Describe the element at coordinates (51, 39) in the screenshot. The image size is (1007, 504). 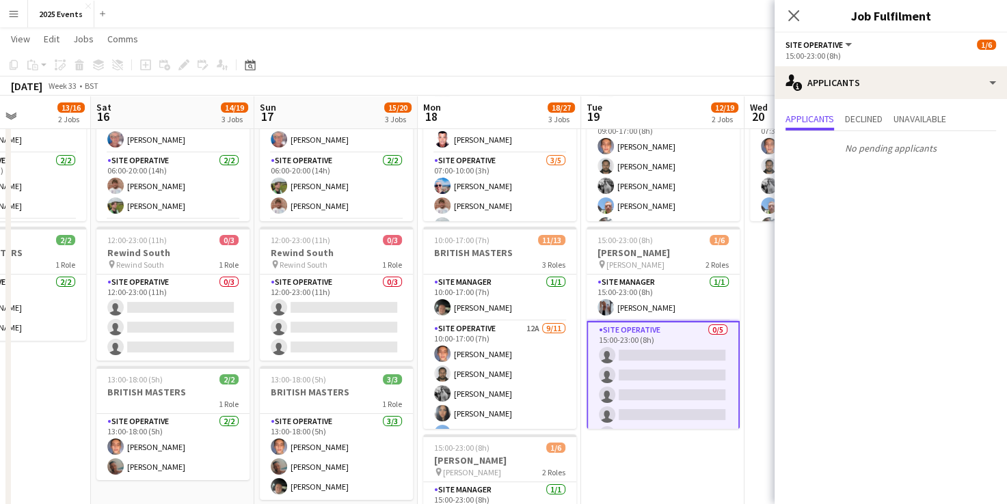
I see `span: Edit` at that location.